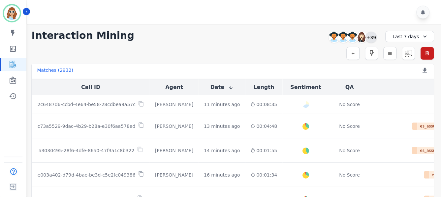 Image resolution: width=441 pixels, height=197 pixels. Describe the element at coordinates (305, 87) in the screenshot. I see `button: Sentiment` at that location.